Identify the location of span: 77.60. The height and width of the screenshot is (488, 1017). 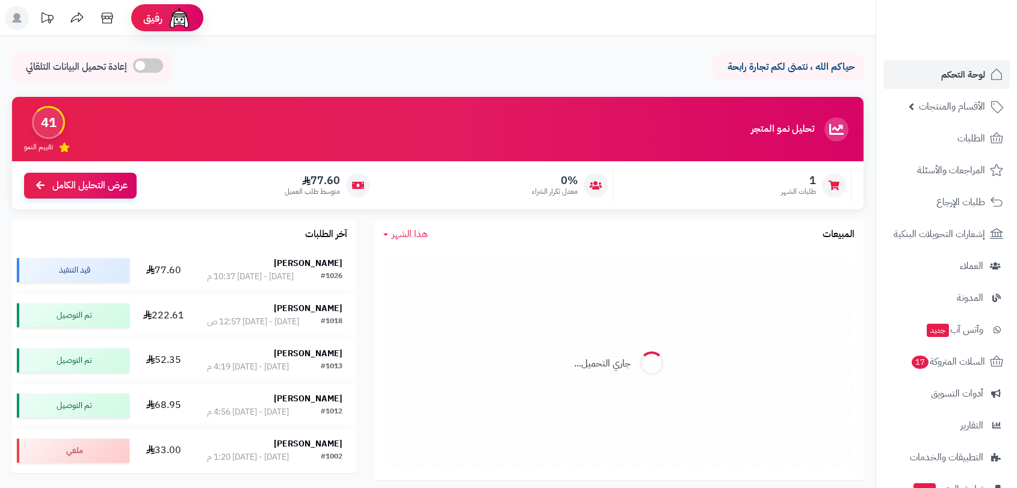
(312, 181).